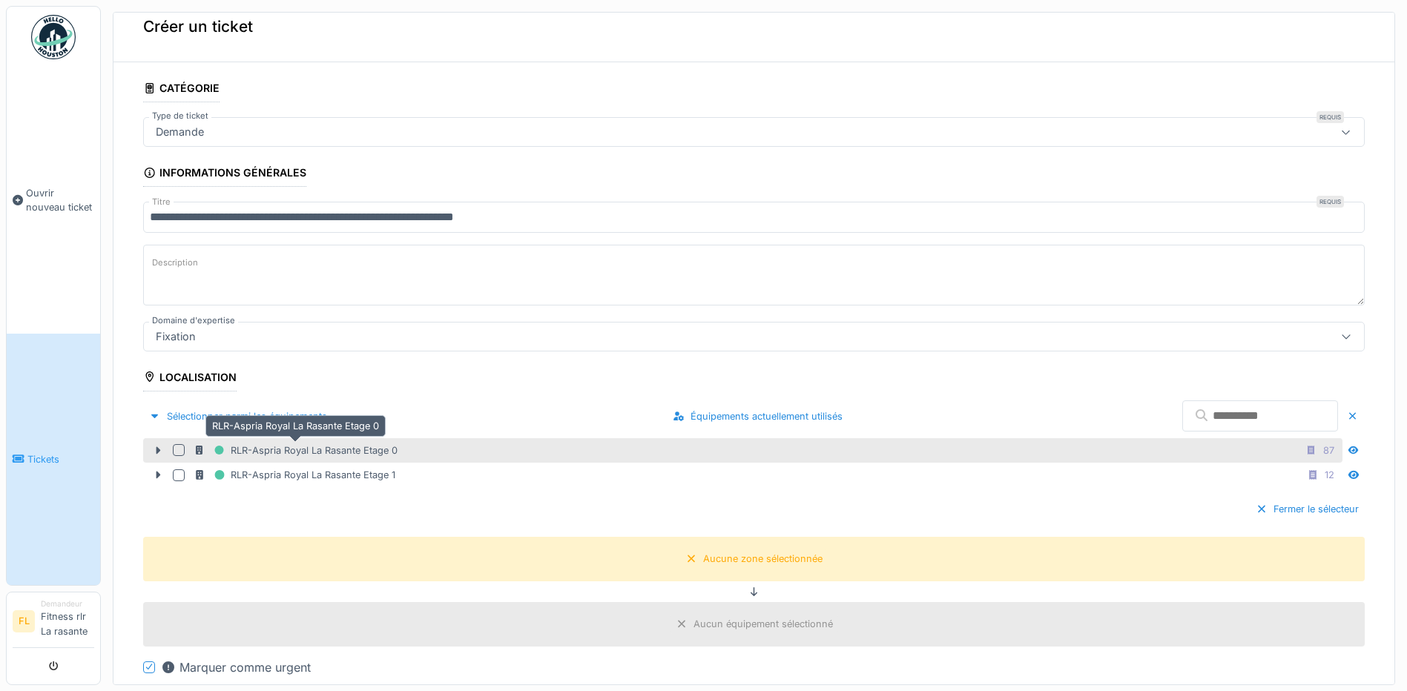  What do you see at coordinates (1307, 509) in the screenshot?
I see `div: Fermer le sélecteur` at bounding box center [1307, 509].